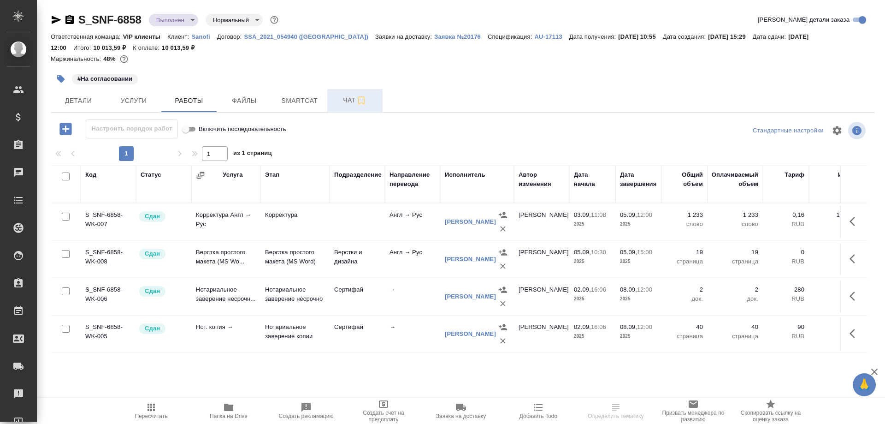 Image resolution: width=885 pixels, height=424 pixels. Describe the element at coordinates (179, 36) in the screenshot. I see `p: Клиент:` at that location.